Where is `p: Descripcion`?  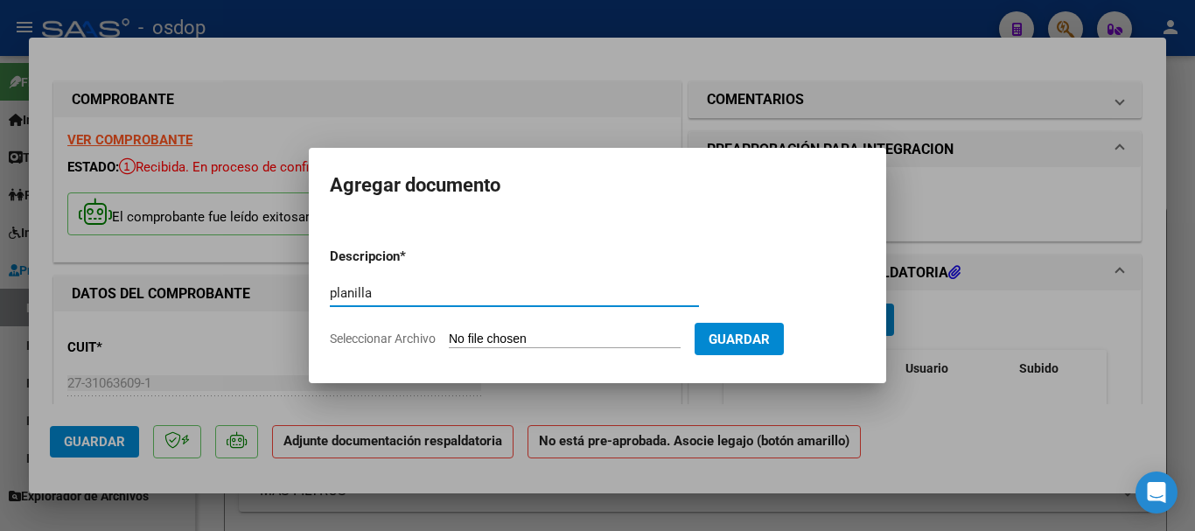 p: Descripcion is located at coordinates (410, 256).